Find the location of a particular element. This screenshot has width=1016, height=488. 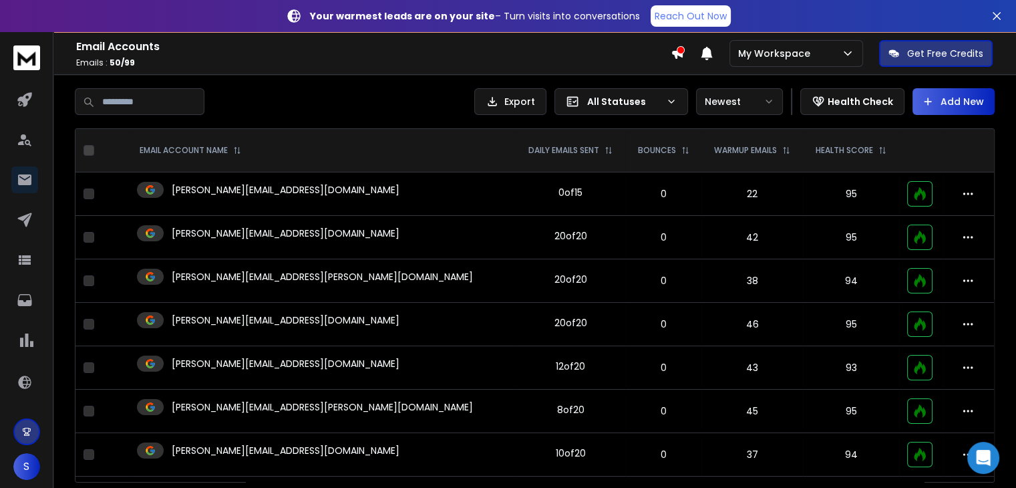

div: 12 of 20 is located at coordinates (571, 366).